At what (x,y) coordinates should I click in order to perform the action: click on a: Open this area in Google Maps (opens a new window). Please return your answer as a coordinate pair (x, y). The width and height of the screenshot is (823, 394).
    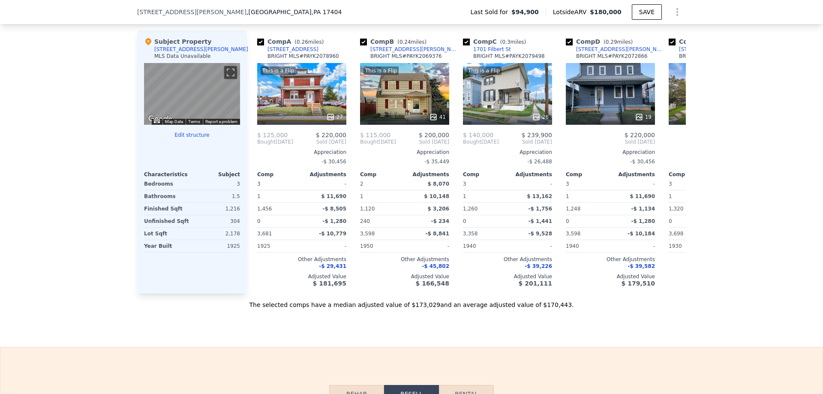
    Looking at the image, I should click on (160, 119).